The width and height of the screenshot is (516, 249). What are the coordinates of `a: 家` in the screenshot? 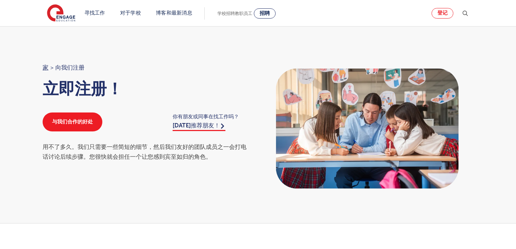 It's located at (45, 68).